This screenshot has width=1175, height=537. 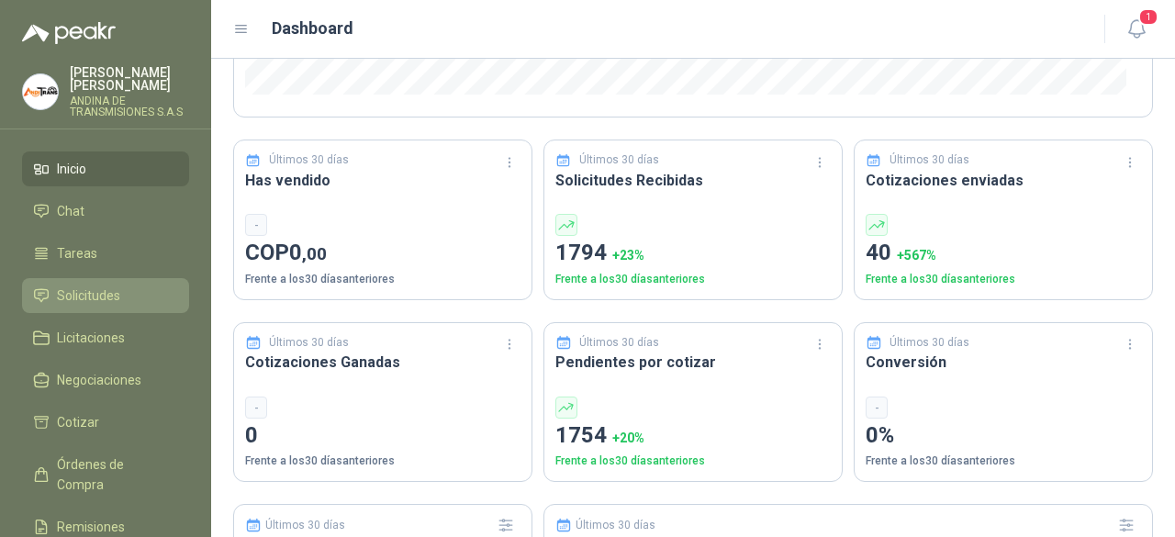 I want to click on h3: Cotizaciones Ganadas, so click(x=383, y=362).